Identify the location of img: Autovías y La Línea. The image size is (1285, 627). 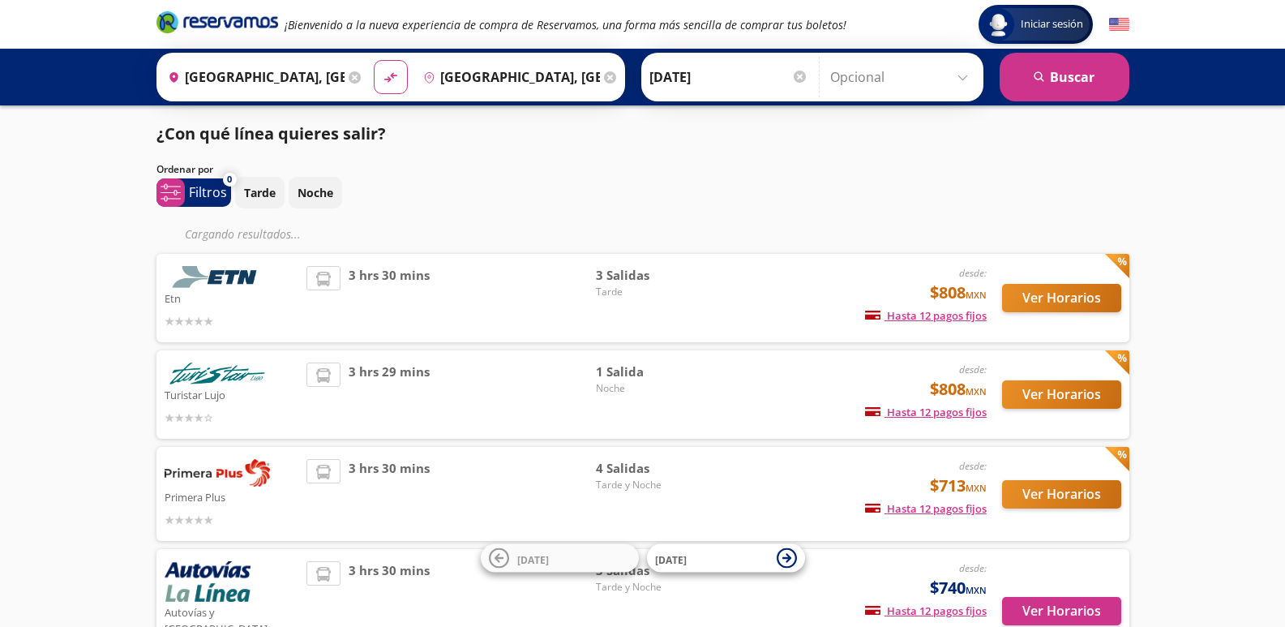
(208, 581).